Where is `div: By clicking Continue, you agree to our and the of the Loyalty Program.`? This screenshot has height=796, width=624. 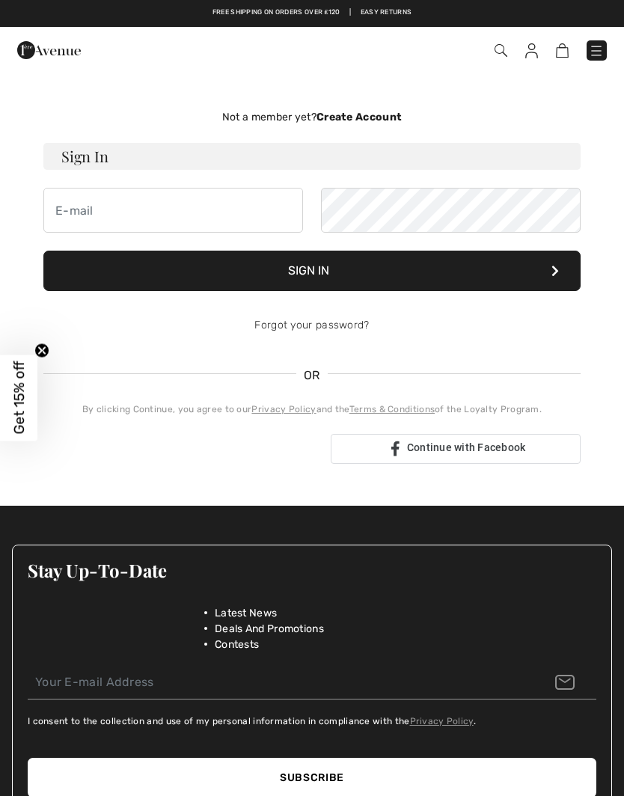 div: By clicking Continue, you agree to our and the of the Loyalty Program. is located at coordinates (312, 409).